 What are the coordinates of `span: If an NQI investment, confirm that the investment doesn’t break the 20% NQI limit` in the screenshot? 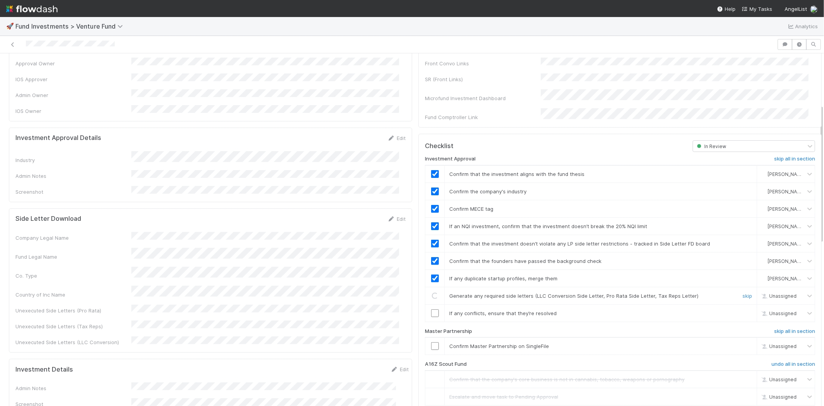 It's located at (548, 226).